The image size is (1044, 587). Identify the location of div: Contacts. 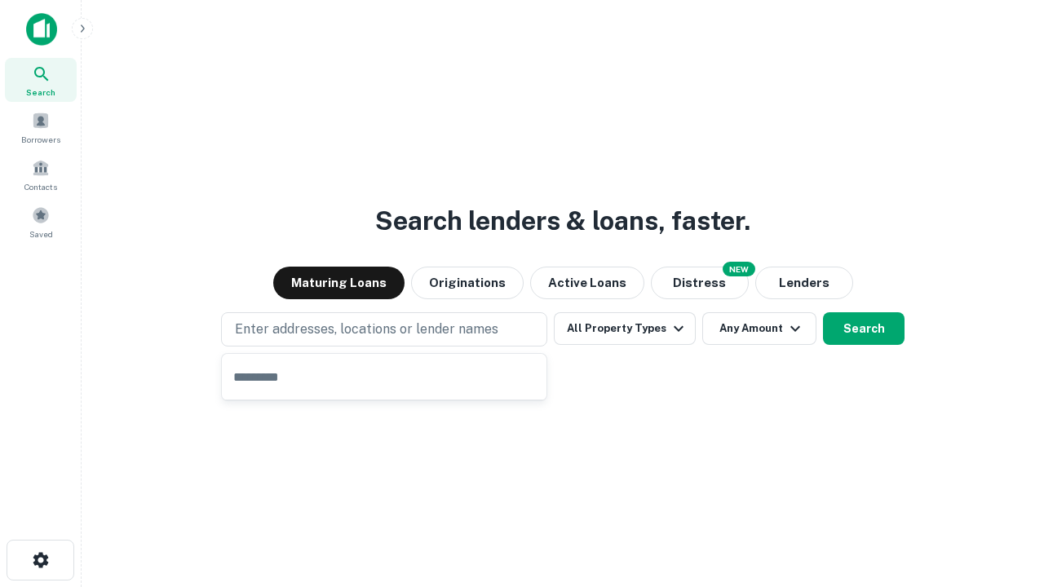
(41, 174).